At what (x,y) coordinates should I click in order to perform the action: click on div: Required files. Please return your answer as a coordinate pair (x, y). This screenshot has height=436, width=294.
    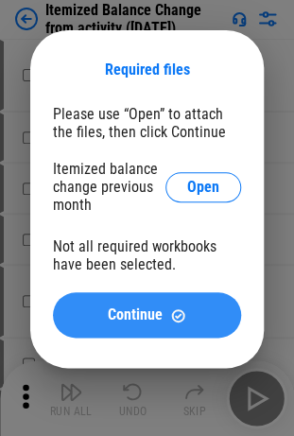
    Looking at the image, I should click on (147, 69).